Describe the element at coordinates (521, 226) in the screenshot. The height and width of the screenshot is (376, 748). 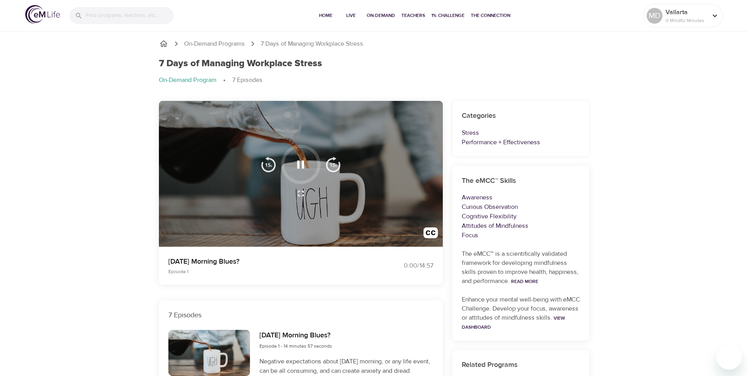
I see `p: Attitudes of Mindfulness` at that location.